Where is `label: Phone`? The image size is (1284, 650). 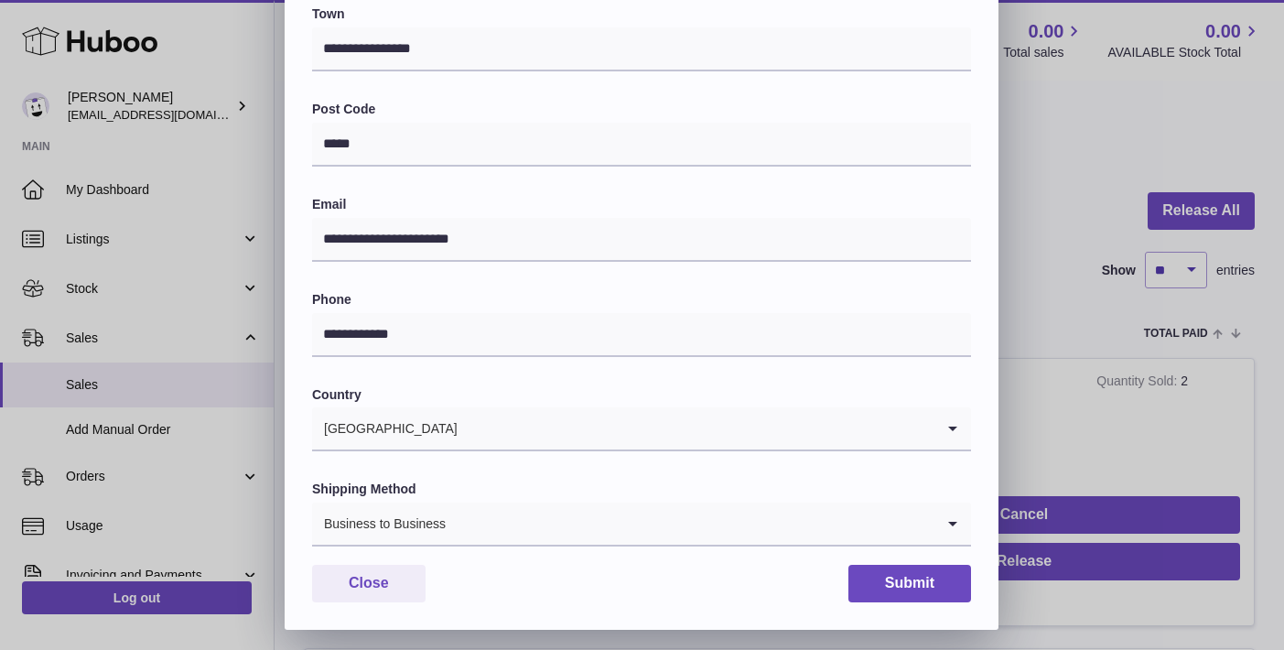
label: Phone is located at coordinates (642, 299).